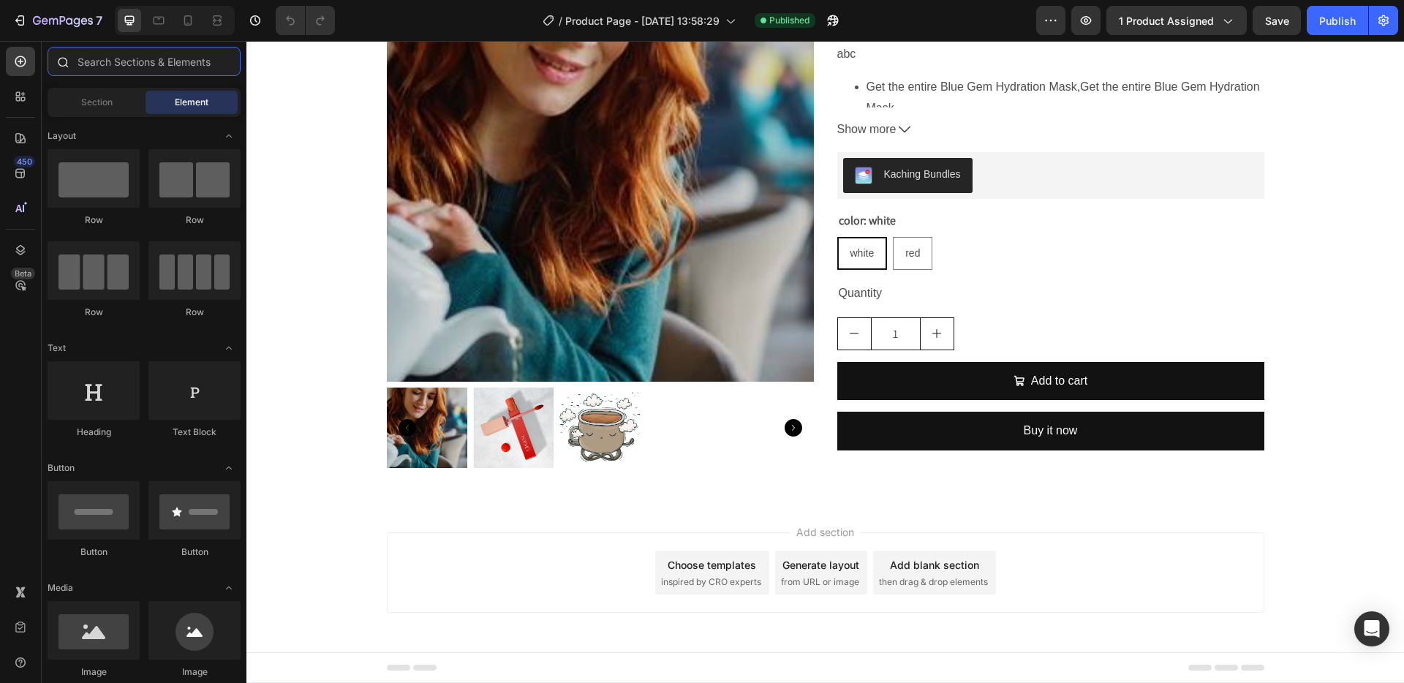 This screenshot has height=683, width=1404. Describe the element at coordinates (621, 180) in the screenshot. I see `legend: color: white` at that location.